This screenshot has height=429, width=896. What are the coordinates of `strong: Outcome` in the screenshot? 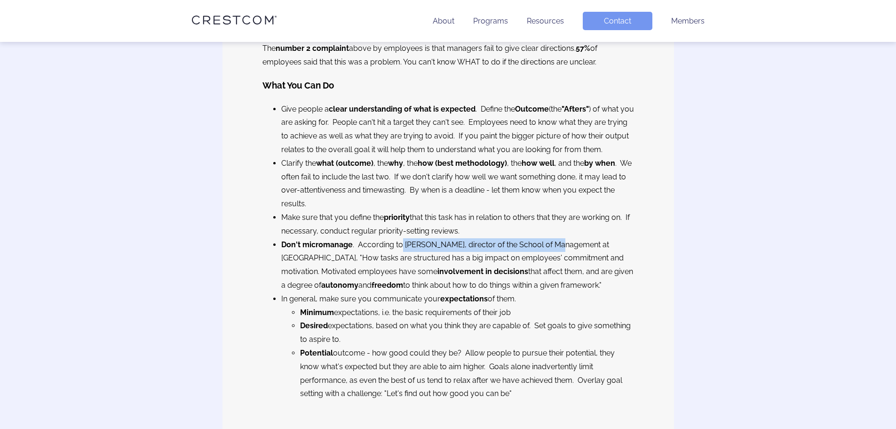 It's located at (532, 109).